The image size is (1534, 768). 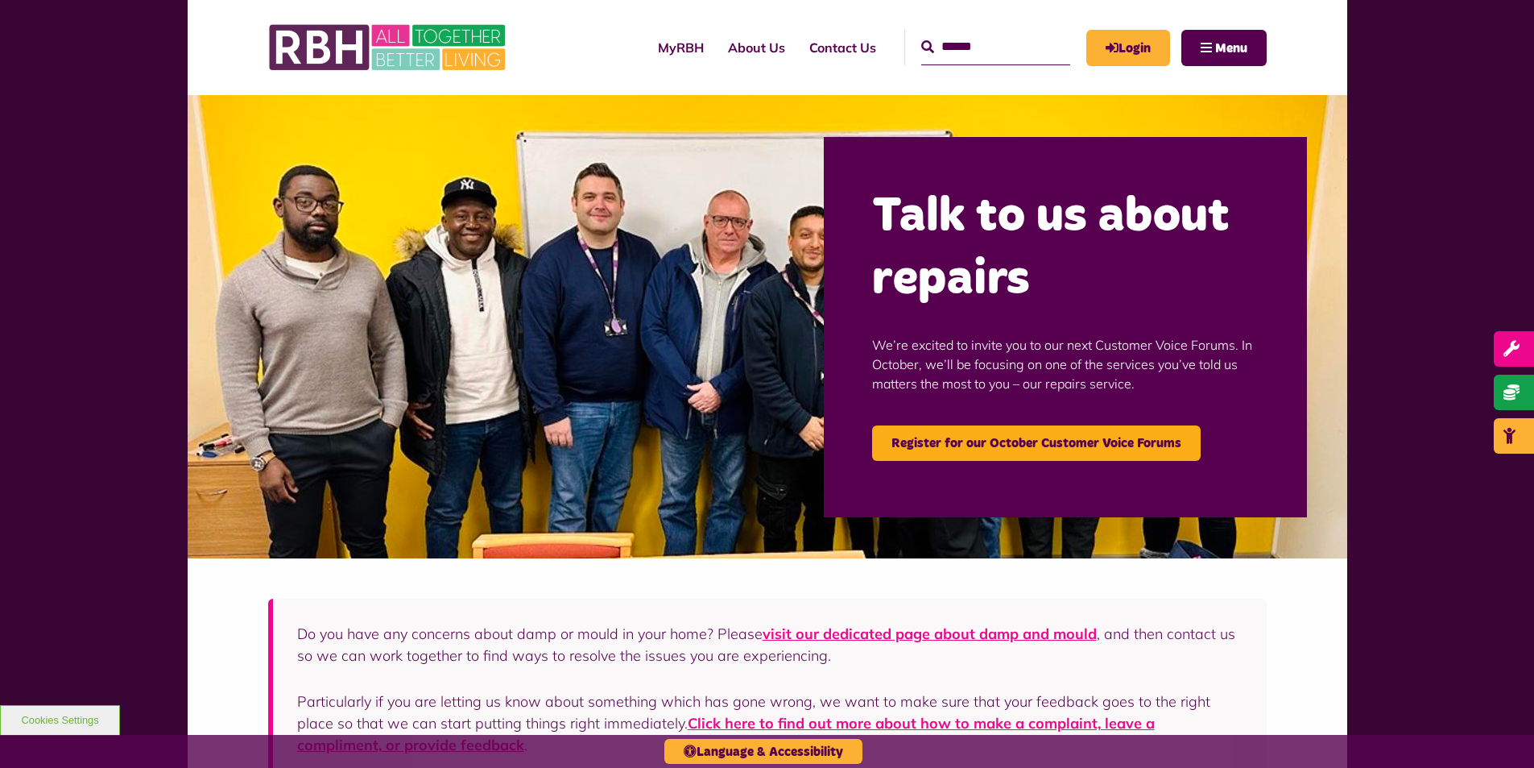 I want to click on h2: Talk to us about repairs, so click(x=1066, y=248).